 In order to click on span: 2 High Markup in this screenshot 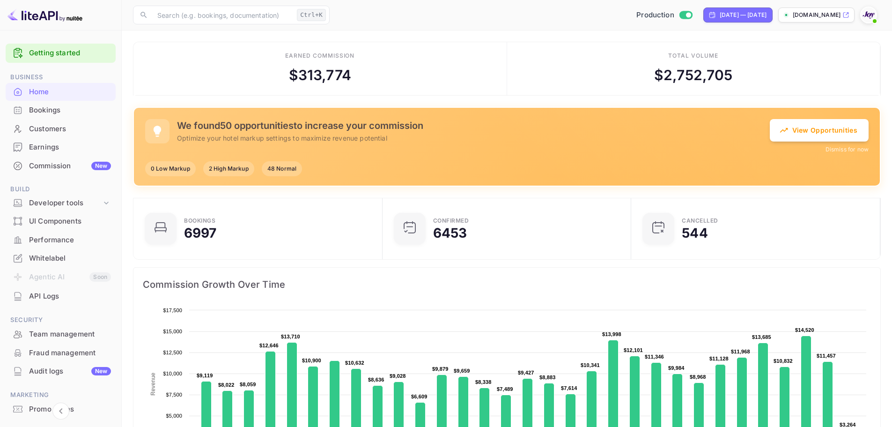, I will do `click(229, 169)`.